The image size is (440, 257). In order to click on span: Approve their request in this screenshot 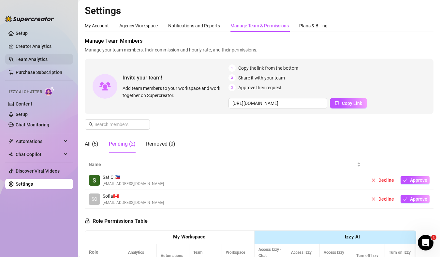, I will do `click(260, 88)`.